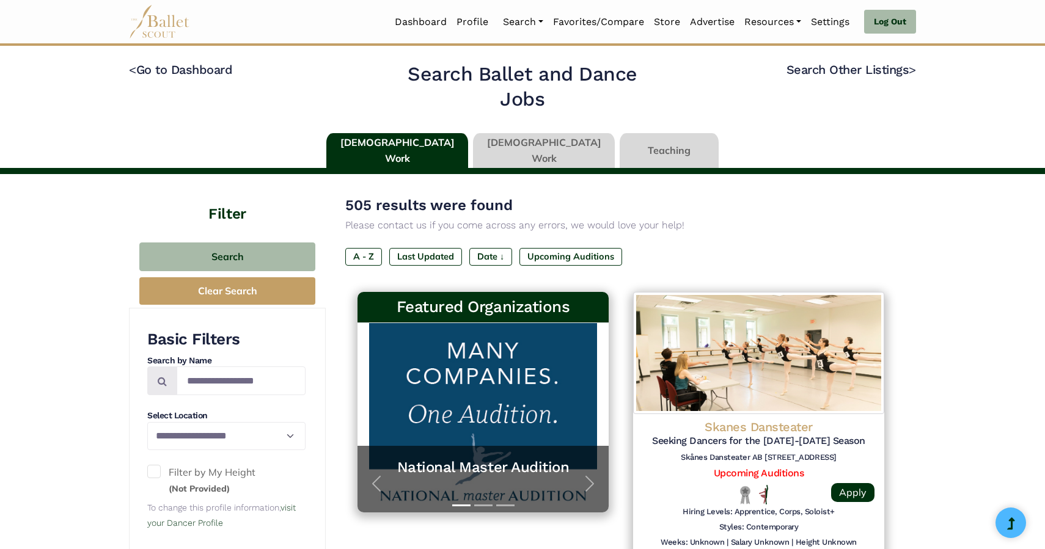 The width and height of the screenshot is (1045, 549). I want to click on a: Settings, so click(830, 22).